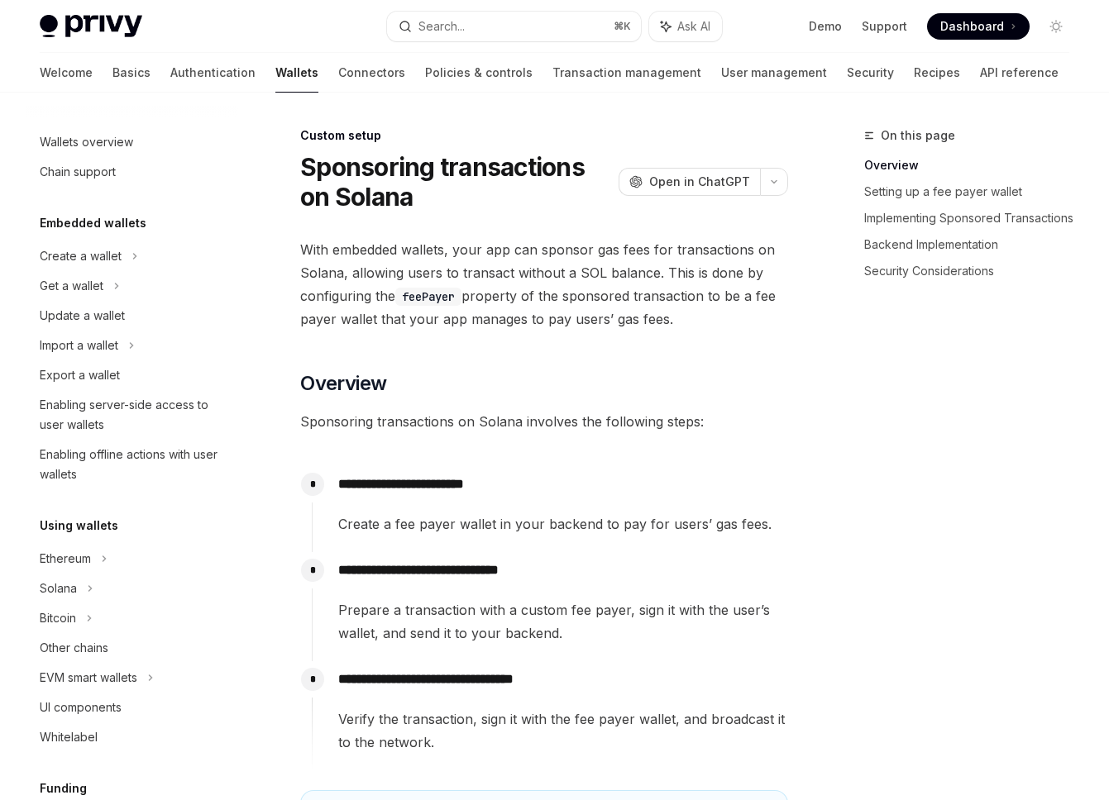  Describe the element at coordinates (58, 619) in the screenshot. I see `div: Bitcoin` at that location.